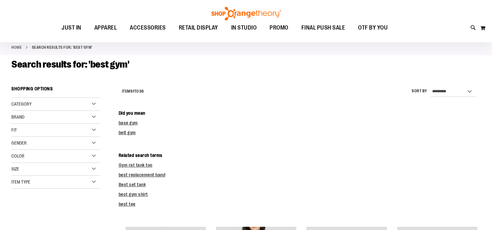  What do you see at coordinates (244, 28) in the screenshot?
I see `span: IN STUDIO` at bounding box center [244, 28].